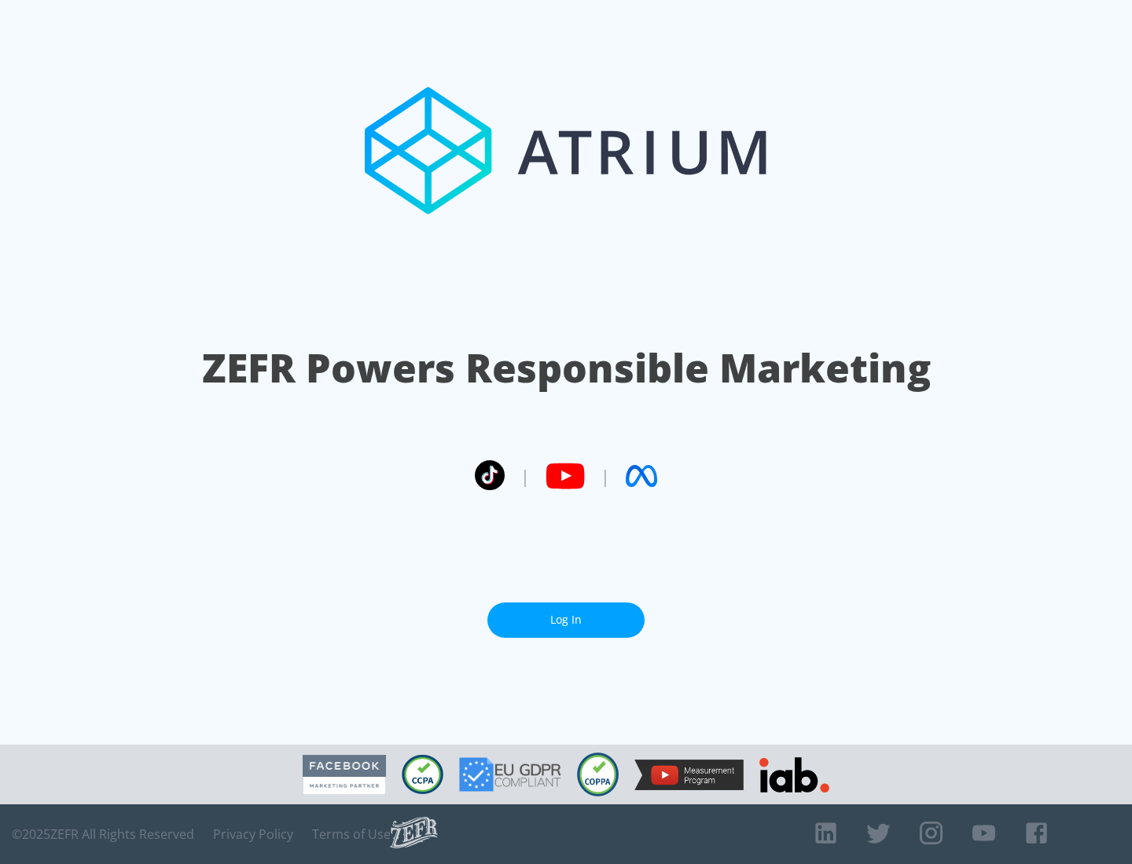 This screenshot has height=864, width=1132. Describe the element at coordinates (794, 775) in the screenshot. I see `img: IAB` at that location.